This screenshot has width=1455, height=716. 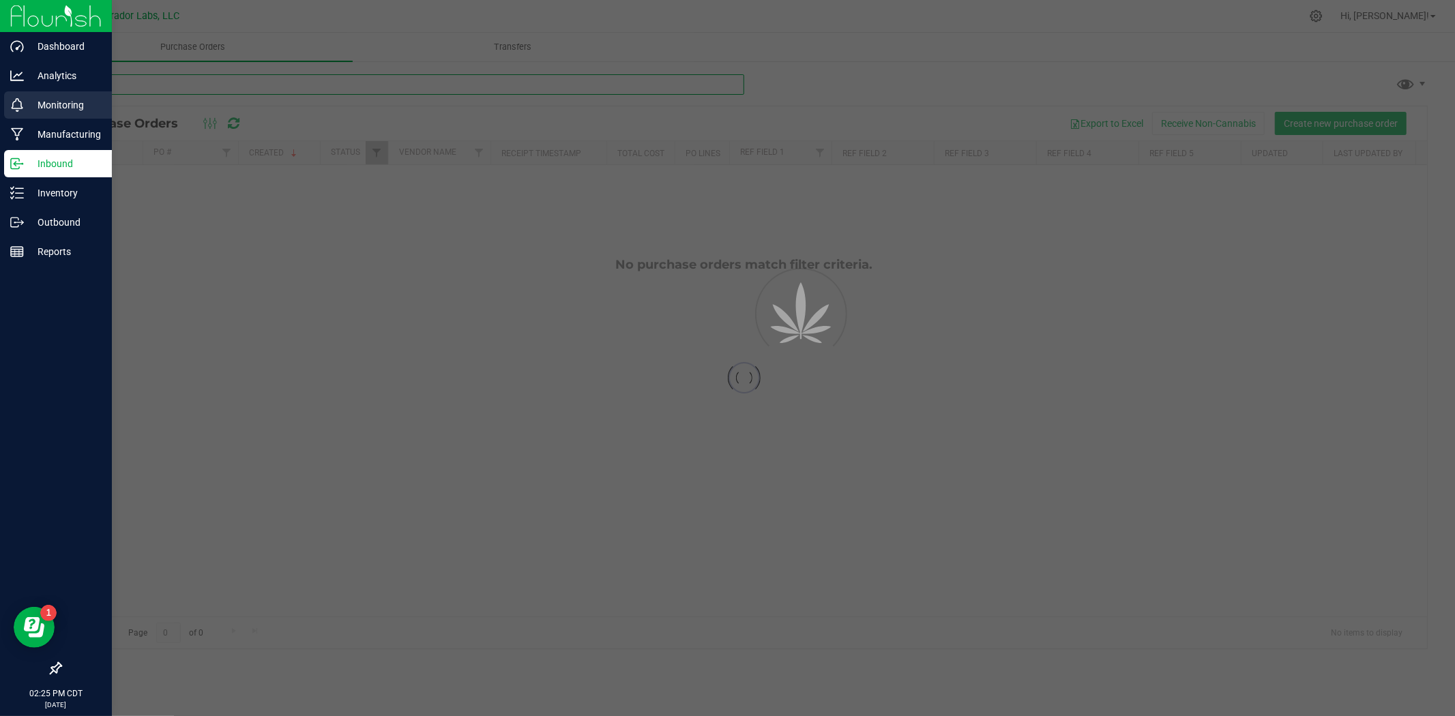 What do you see at coordinates (65, 105) in the screenshot?
I see `p: Monitoring` at bounding box center [65, 105].